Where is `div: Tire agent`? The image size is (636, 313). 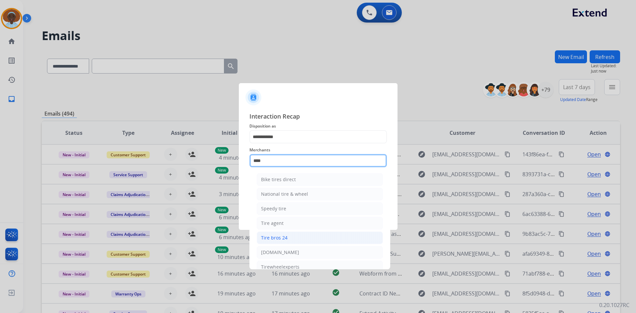
div: Tire agent is located at coordinates (272, 223).